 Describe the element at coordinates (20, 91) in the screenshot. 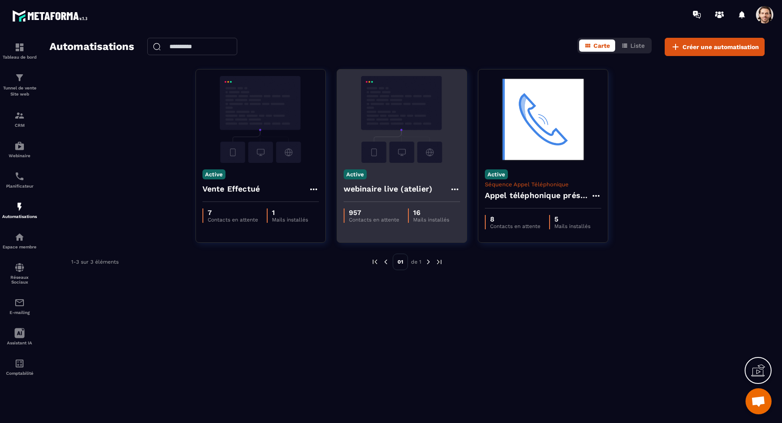

I see `p: Tunnel de vente Site web` at that location.